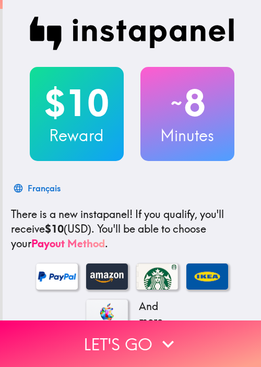  I want to click on b: $10, so click(54, 228).